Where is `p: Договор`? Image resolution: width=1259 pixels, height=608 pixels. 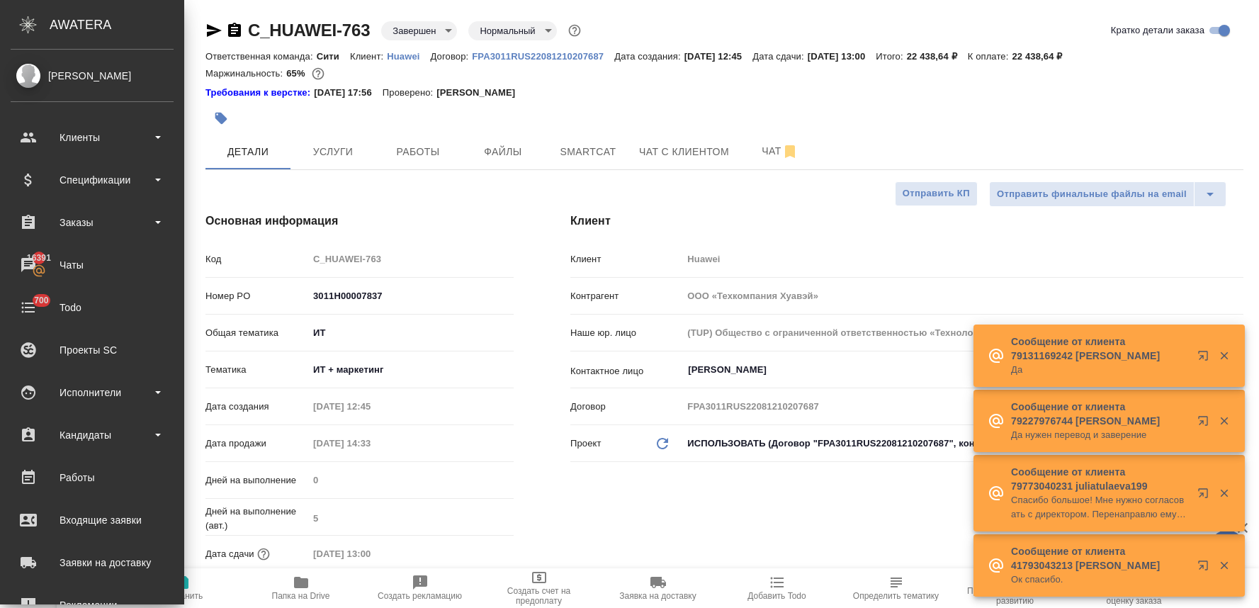
p: Договор is located at coordinates (626, 407).